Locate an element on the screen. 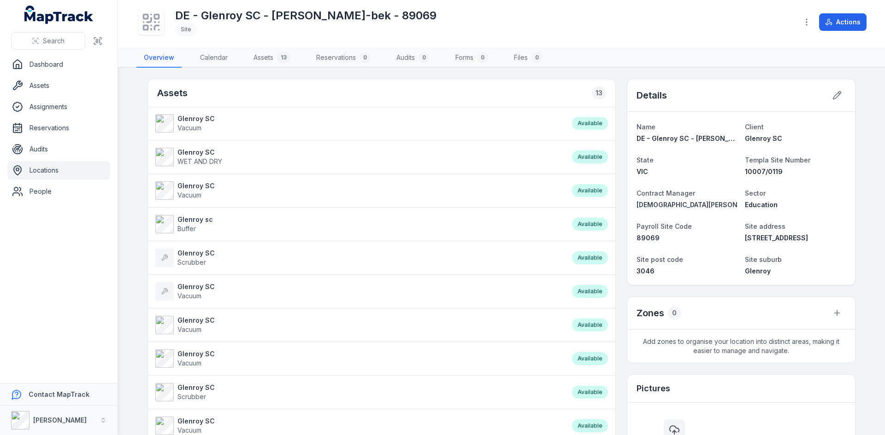  strong: Contact MapTrack is located at coordinates (59, 394).